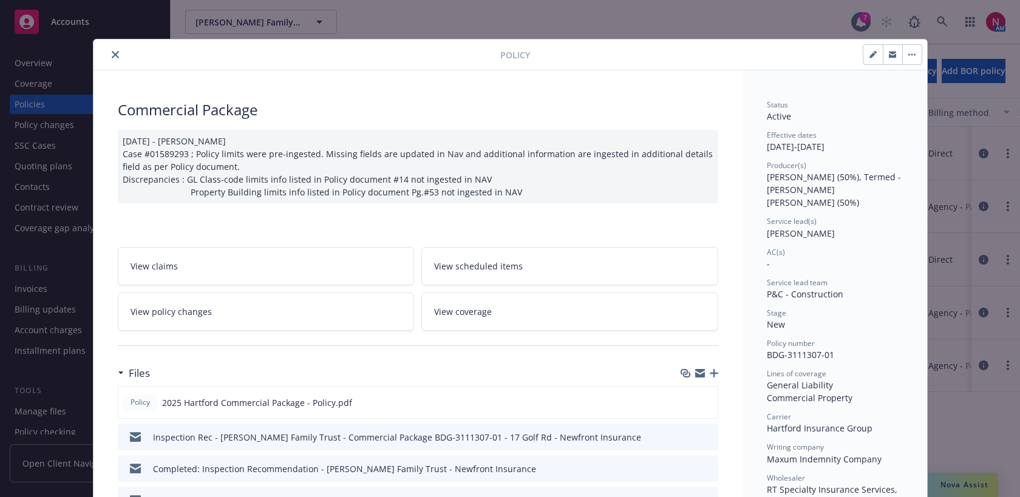 This screenshot has height=497, width=1020. Describe the element at coordinates (257, 403) in the screenshot. I see `span: 2025 Hartford Commercial Package - Policy.pdf` at that location.